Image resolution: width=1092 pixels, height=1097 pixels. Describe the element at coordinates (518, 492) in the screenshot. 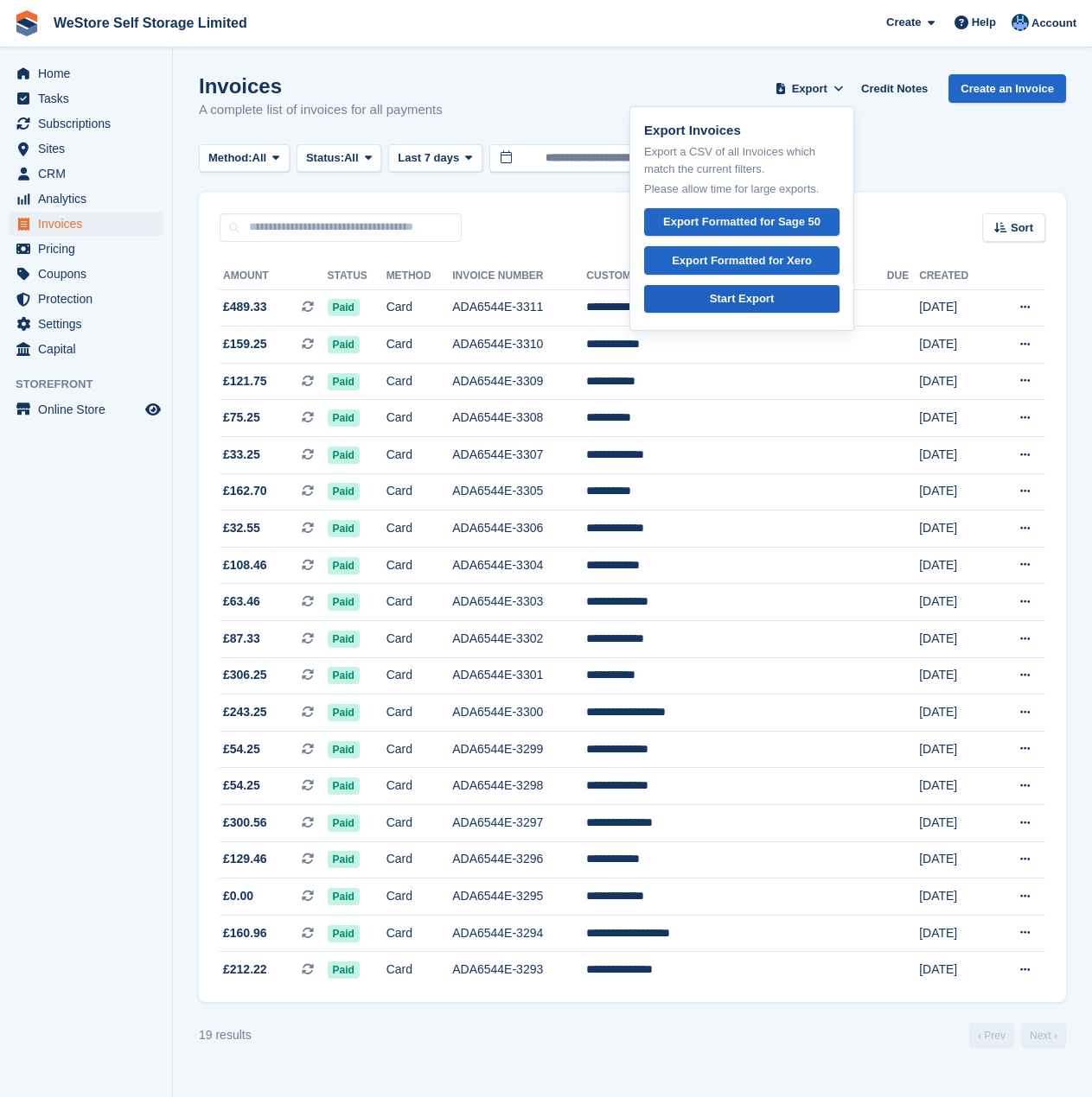

I see `td: ADA6544E-3305` at that location.